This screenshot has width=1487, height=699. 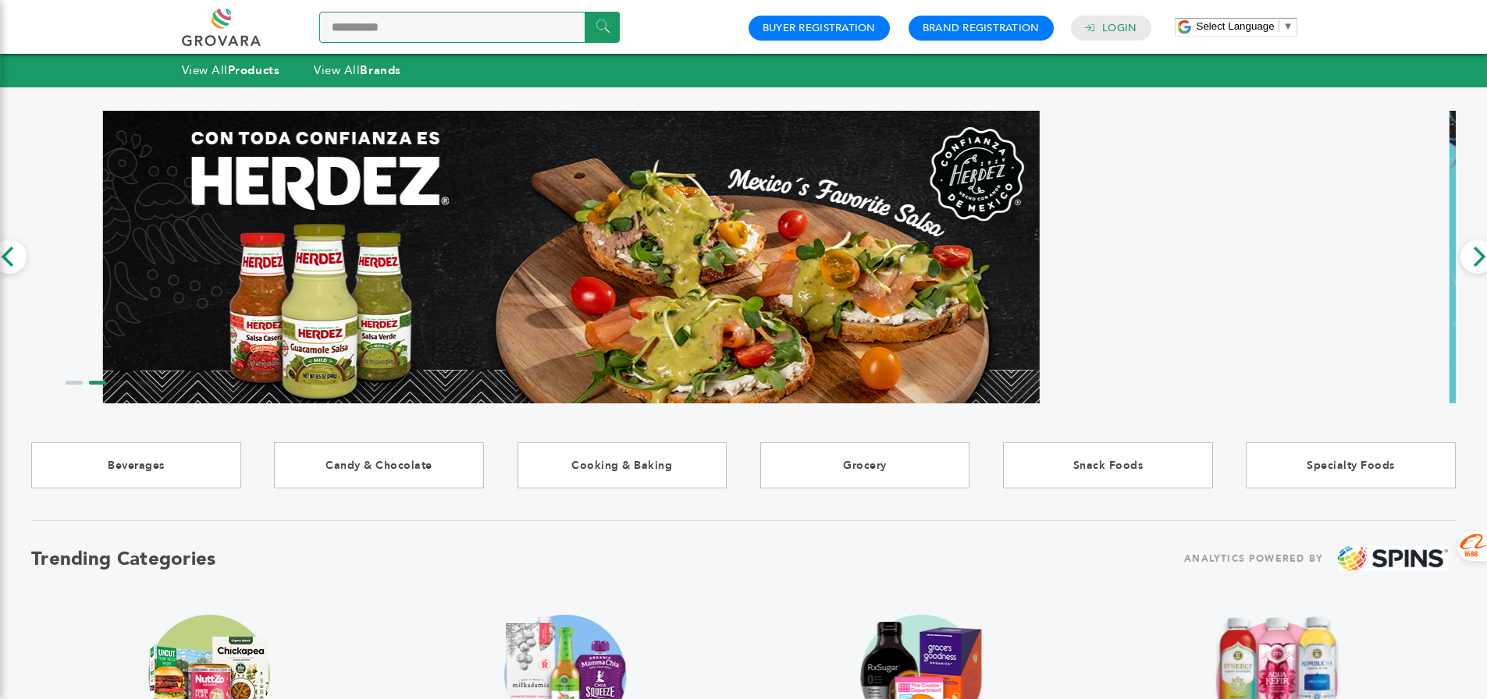 What do you see at coordinates (1253, 559) in the screenshot?
I see `span: ANALYTICS POWERED BY` at bounding box center [1253, 559].